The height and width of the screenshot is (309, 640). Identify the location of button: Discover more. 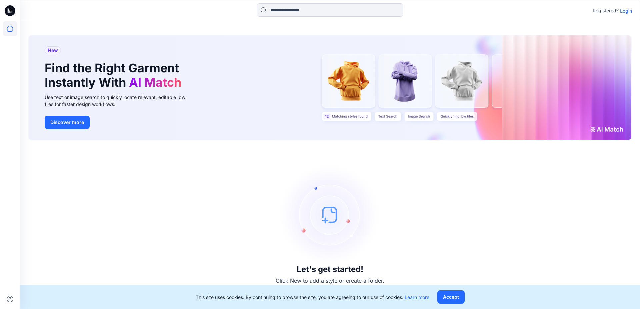
(67, 122).